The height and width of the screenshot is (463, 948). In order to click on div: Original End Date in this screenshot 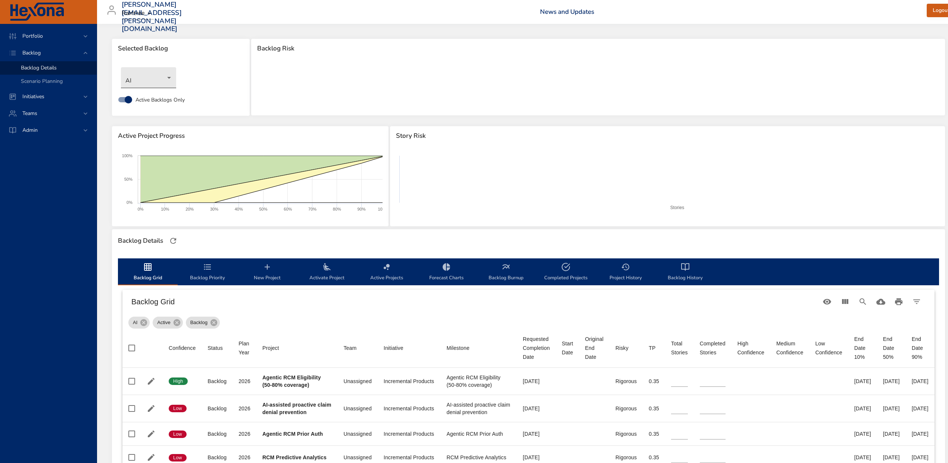, I will do `click(594, 348)`.